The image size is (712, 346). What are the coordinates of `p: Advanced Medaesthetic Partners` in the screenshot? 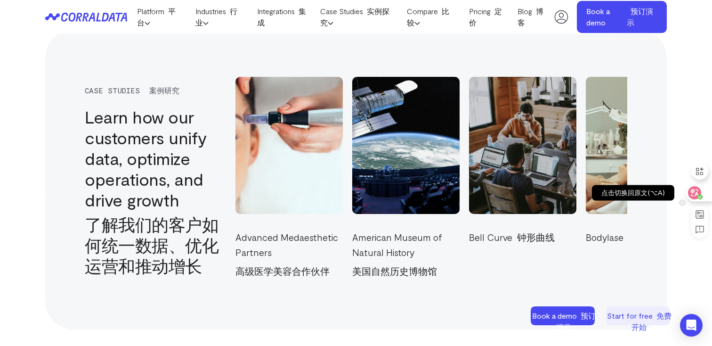 It's located at (288, 256).